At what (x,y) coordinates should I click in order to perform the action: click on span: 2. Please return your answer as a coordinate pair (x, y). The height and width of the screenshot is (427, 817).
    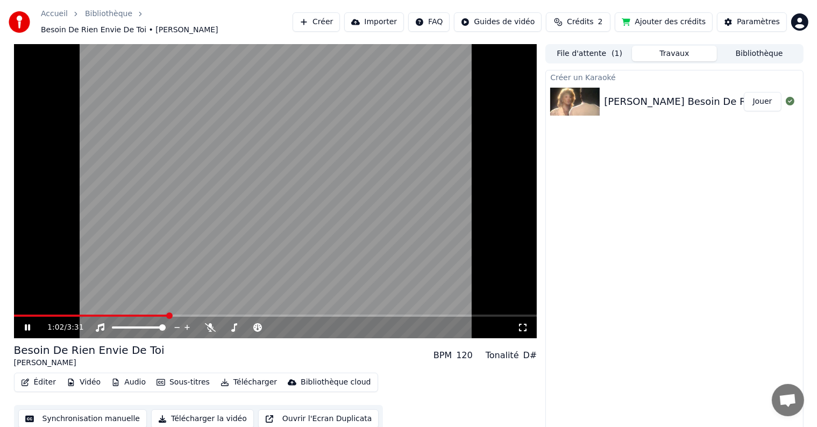
    Looking at the image, I should click on (600, 22).